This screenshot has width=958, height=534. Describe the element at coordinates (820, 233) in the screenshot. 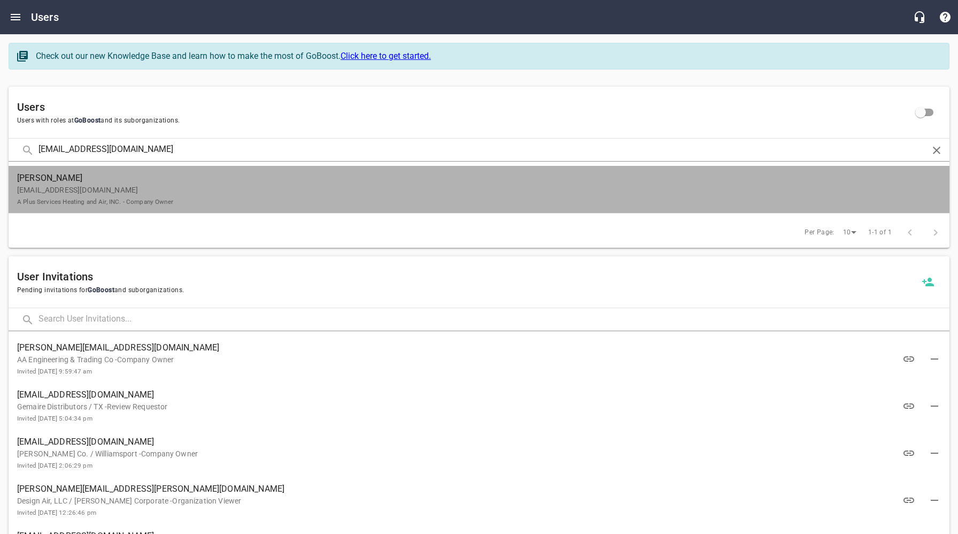

I see `span: Per Page:` at that location.